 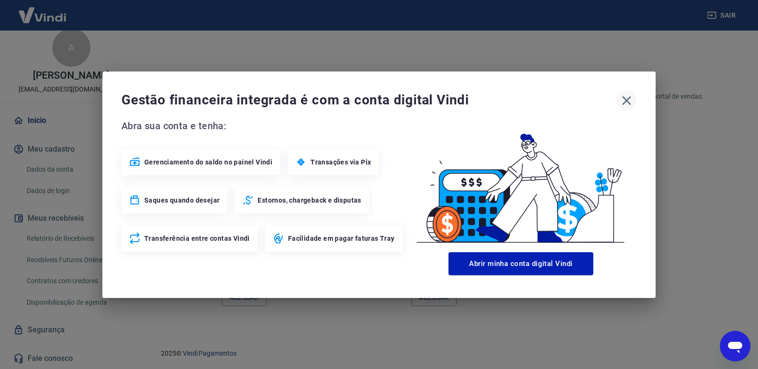 What do you see at coordinates (342, 238) in the screenshot?
I see `span: Facilidade em pagar faturas Tray` at bounding box center [342, 238].